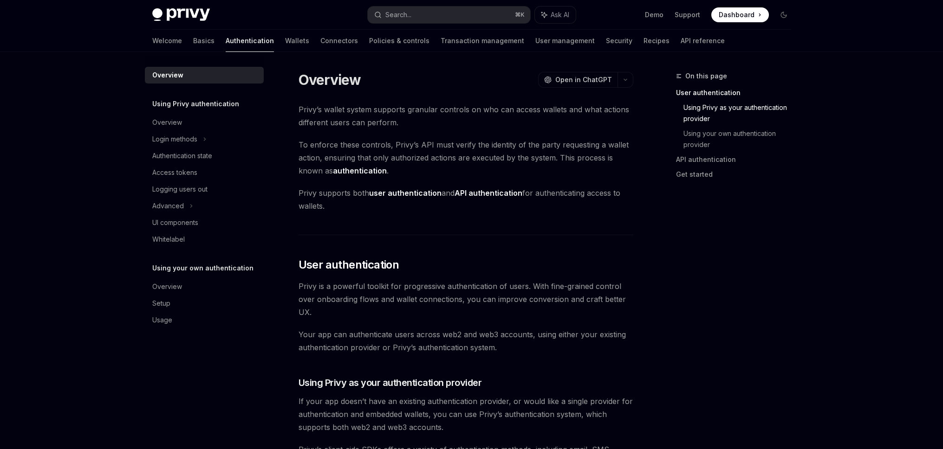 The width and height of the screenshot is (943, 449). I want to click on a: Access tokens, so click(204, 173).